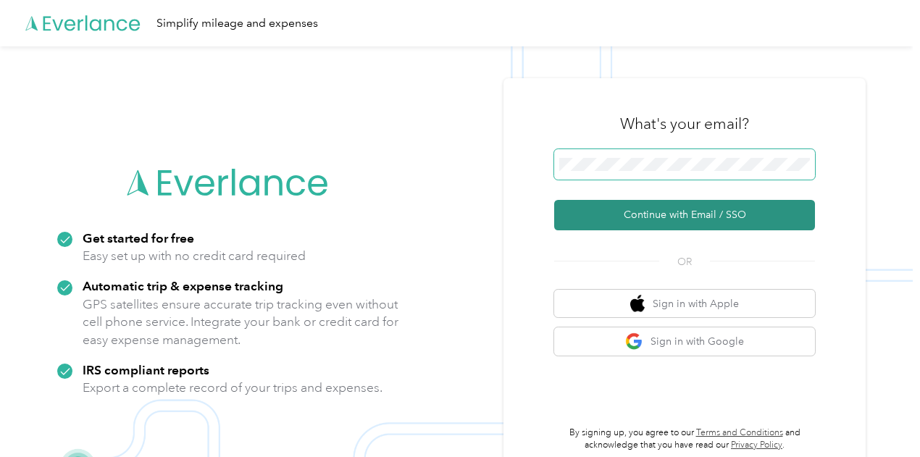 Image resolution: width=920 pixels, height=457 pixels. What do you see at coordinates (684, 439) in the screenshot?
I see `p: By signing up, you agree to our and acknowledge that you have read our .` at bounding box center [684, 439].